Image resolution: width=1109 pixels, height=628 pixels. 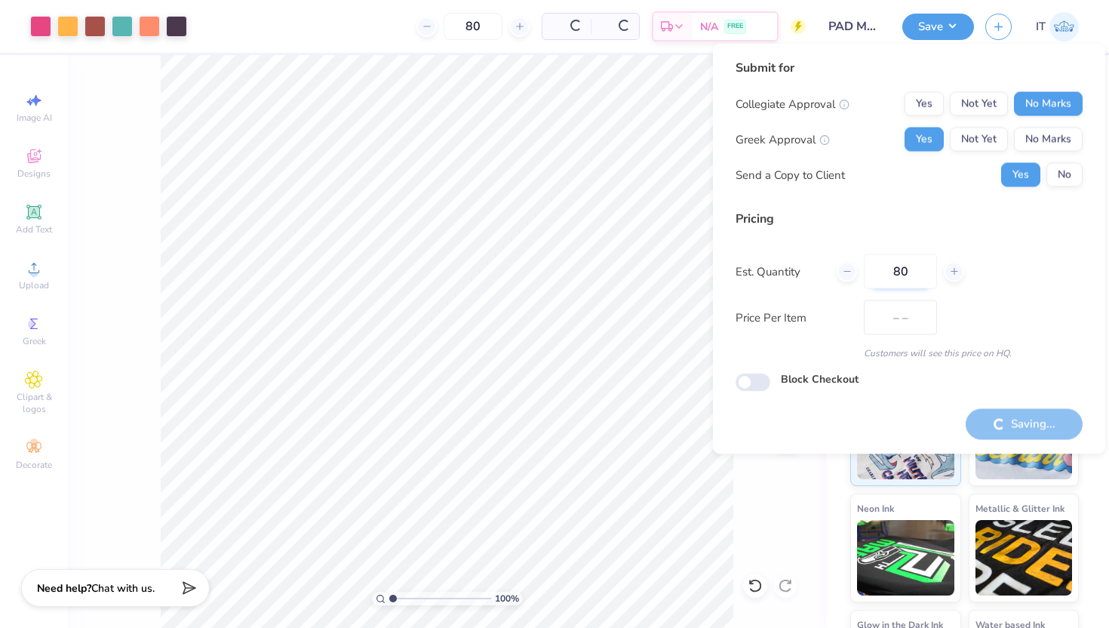 What do you see at coordinates (34, 118) in the screenshot?
I see `span: Image AI` at bounding box center [34, 118].